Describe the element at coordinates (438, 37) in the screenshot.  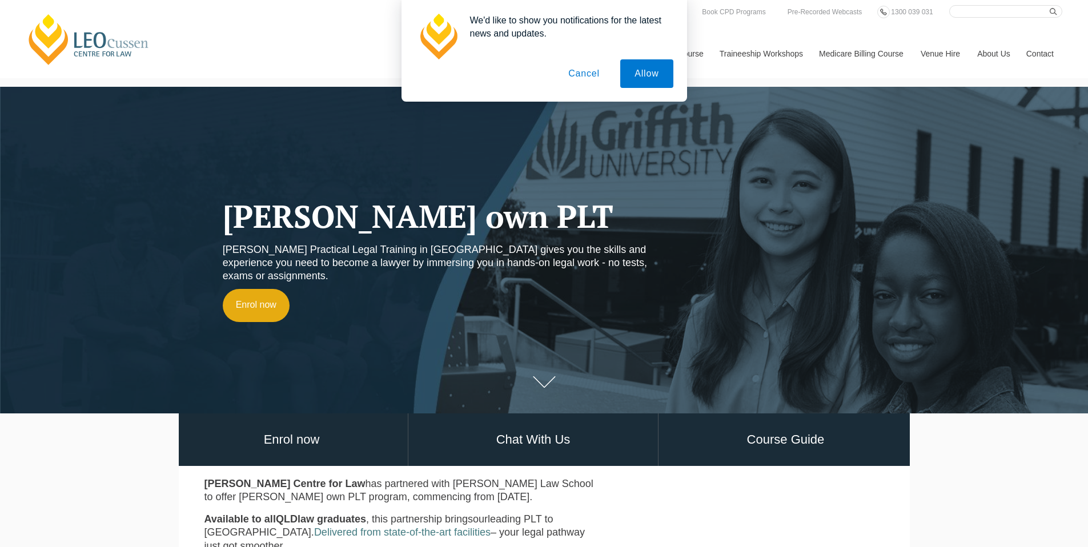
I see `img: notification icon` at that location.